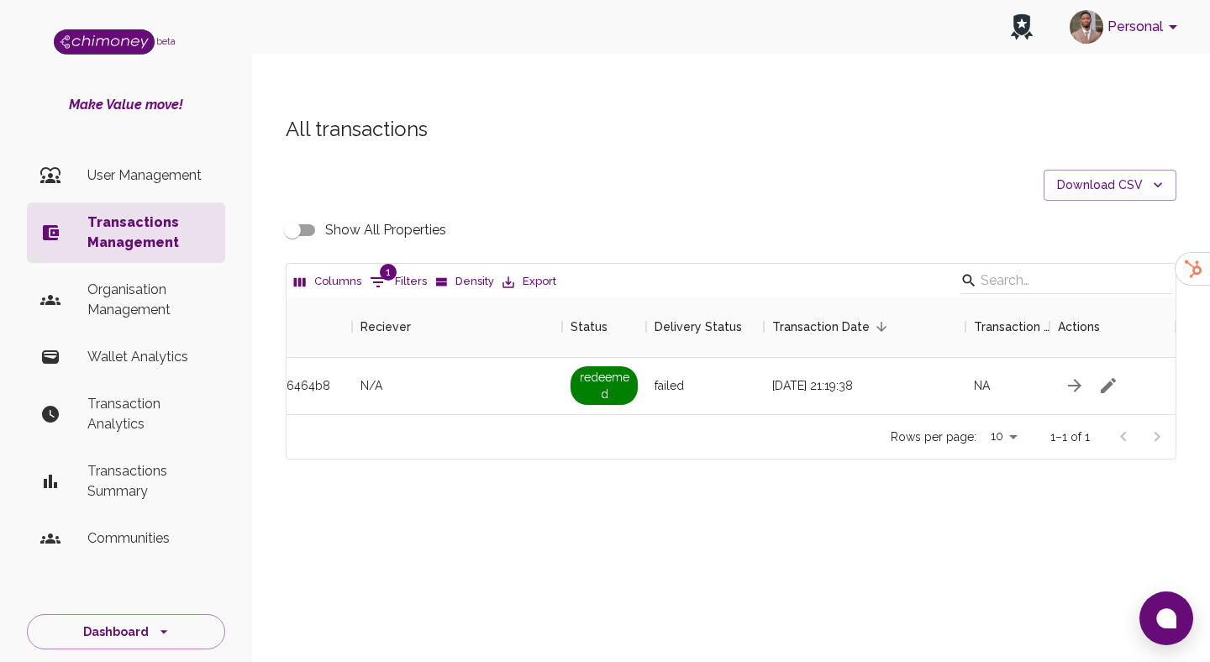 The width and height of the screenshot is (1210, 662). What do you see at coordinates (1007, 386) in the screenshot?
I see `div: NA` at bounding box center [1007, 386].